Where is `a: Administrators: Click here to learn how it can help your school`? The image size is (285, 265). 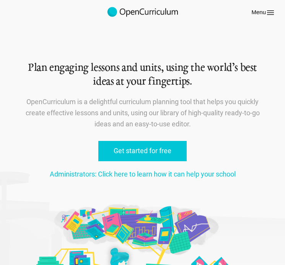
a: Administrators: Click here to learn how it can help your school is located at coordinates (143, 174).